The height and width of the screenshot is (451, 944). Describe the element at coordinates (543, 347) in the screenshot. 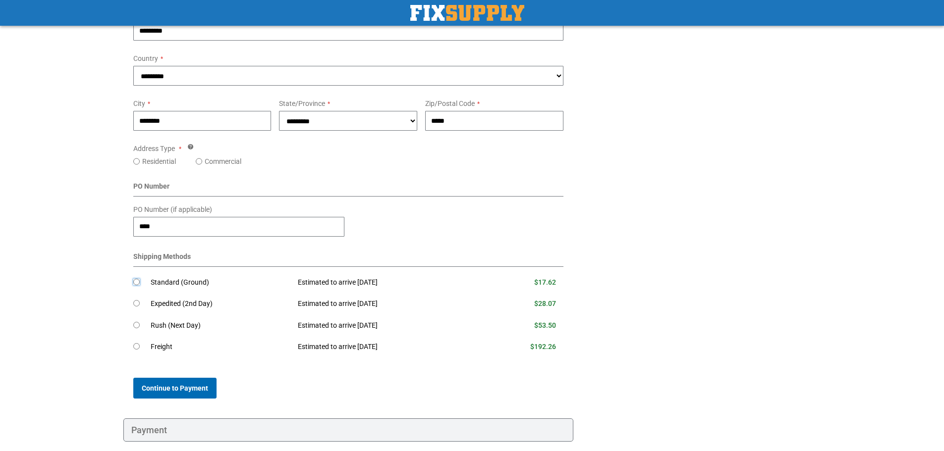

I see `span: $192.26` at that location.